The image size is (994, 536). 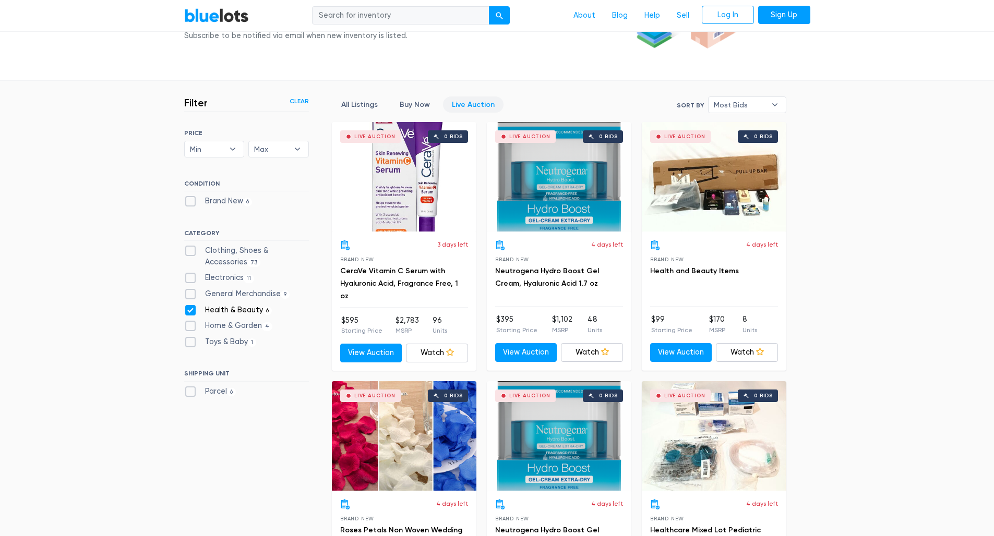 What do you see at coordinates (690, 105) in the screenshot?
I see `label: Sort By` at bounding box center [690, 105].